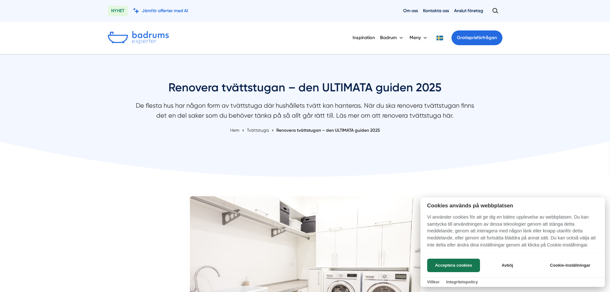  I want to click on button: Cookie-inställningar, so click(570, 265).